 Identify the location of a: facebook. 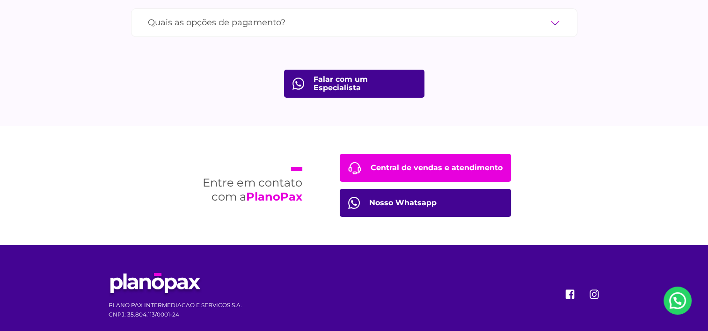
(571, 298).